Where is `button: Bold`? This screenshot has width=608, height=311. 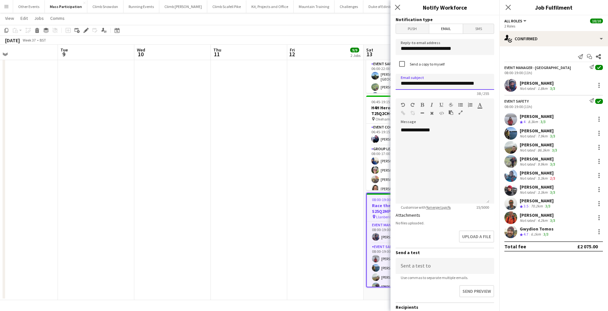 button: Bold is located at coordinates (422, 105).